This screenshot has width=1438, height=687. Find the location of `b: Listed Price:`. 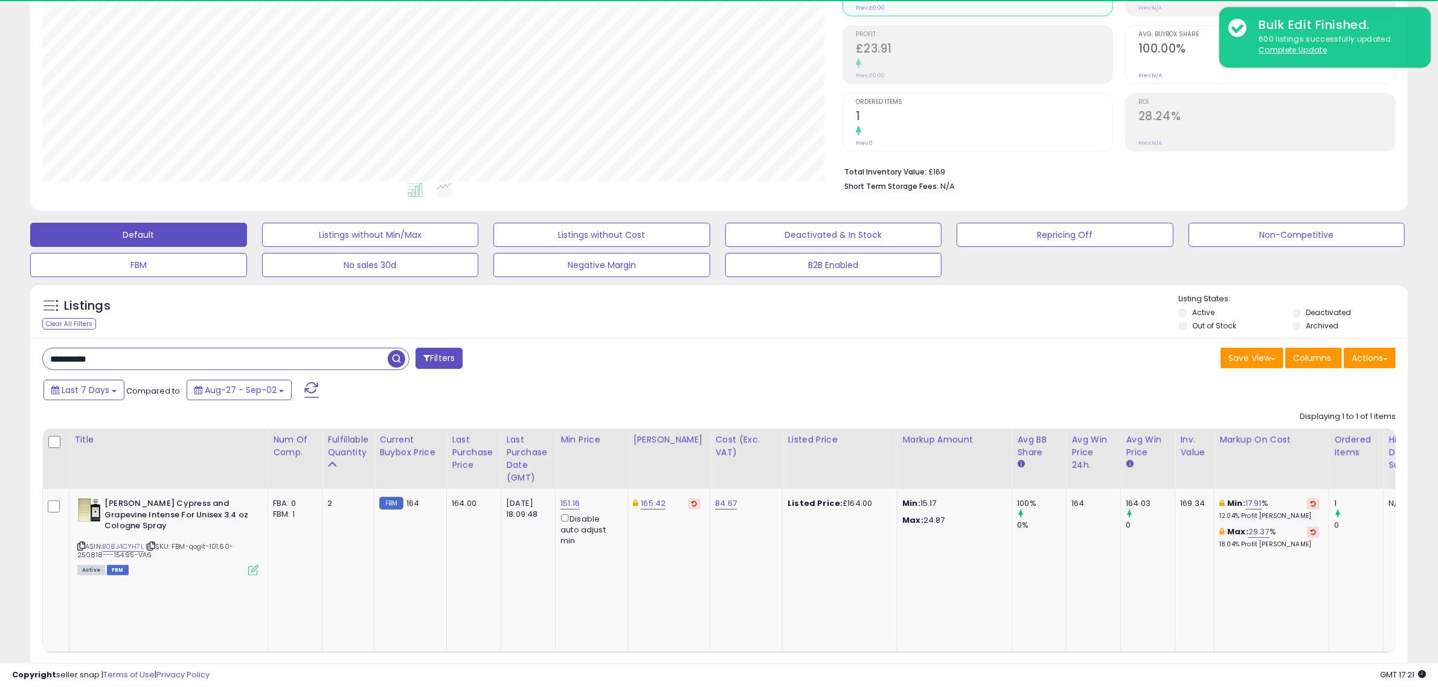

b: Listed Price: is located at coordinates (815, 503).